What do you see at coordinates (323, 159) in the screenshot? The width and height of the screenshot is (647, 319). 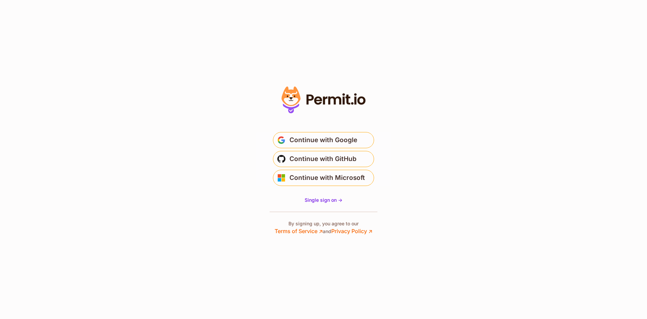 I see `span: Continue with GitHub` at bounding box center [323, 159].